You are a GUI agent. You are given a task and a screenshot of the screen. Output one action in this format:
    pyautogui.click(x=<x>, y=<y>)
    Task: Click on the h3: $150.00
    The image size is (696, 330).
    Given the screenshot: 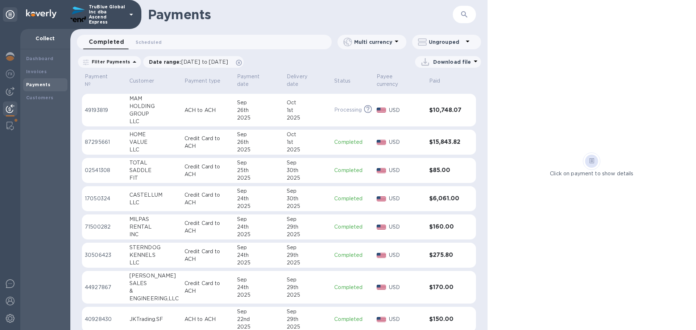 What is the action you would take?
    pyautogui.click(x=445, y=319)
    